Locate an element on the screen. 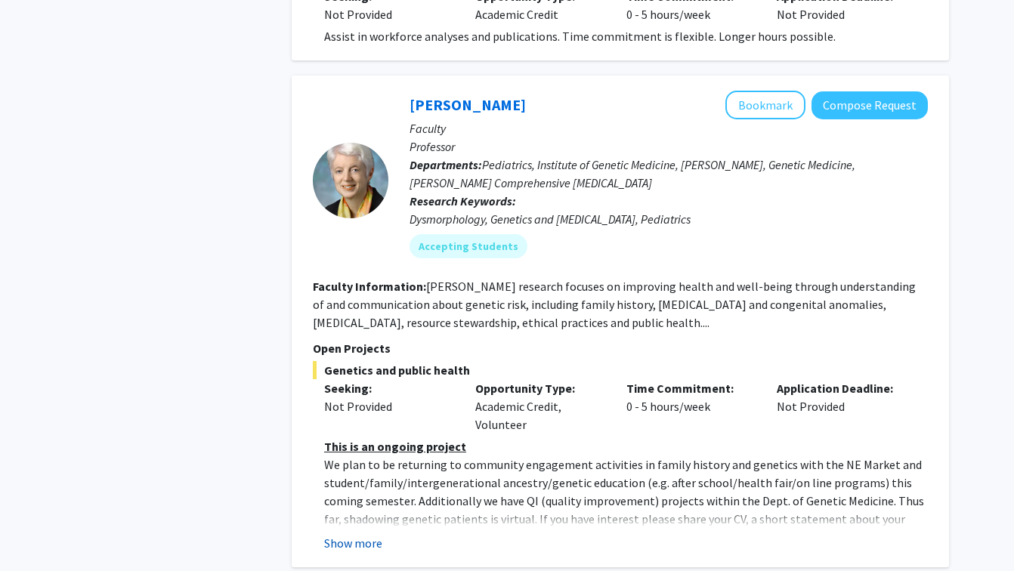 Image resolution: width=1014 pixels, height=571 pixels. p: Opportunity Type: is located at coordinates (539, 388).